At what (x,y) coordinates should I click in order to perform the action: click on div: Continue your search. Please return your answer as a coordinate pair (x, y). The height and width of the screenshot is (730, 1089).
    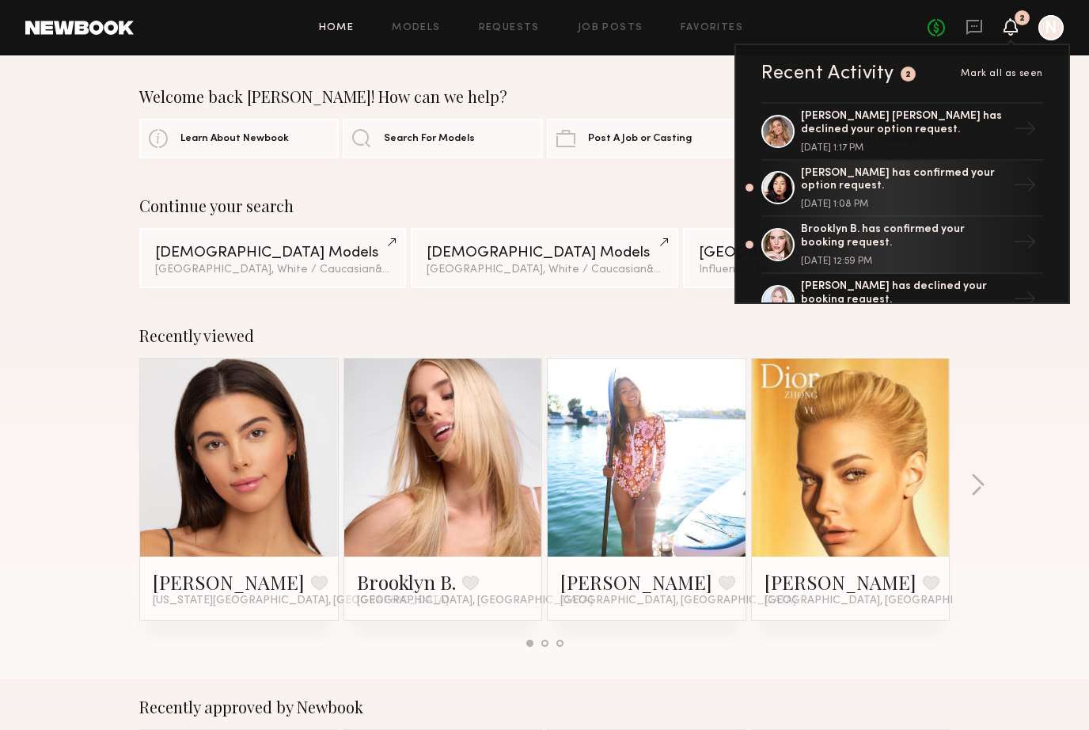
    Looking at the image, I should click on (545, 206).